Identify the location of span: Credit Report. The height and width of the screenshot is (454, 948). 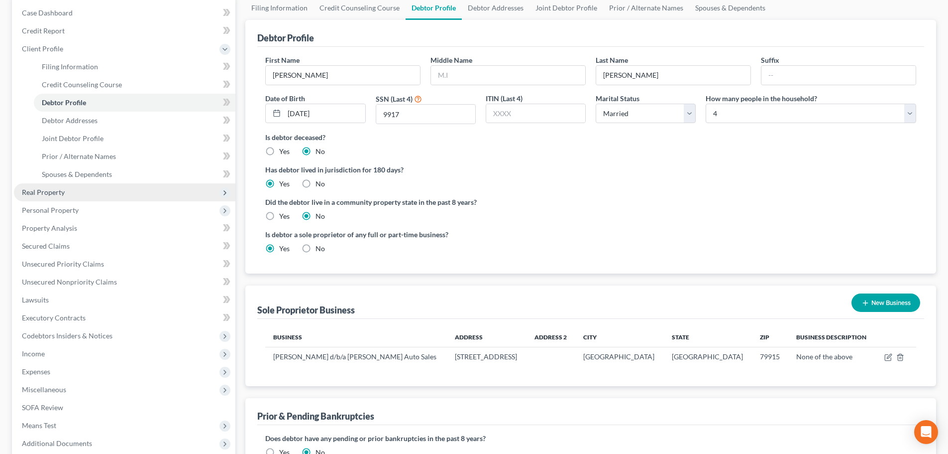
(43, 30).